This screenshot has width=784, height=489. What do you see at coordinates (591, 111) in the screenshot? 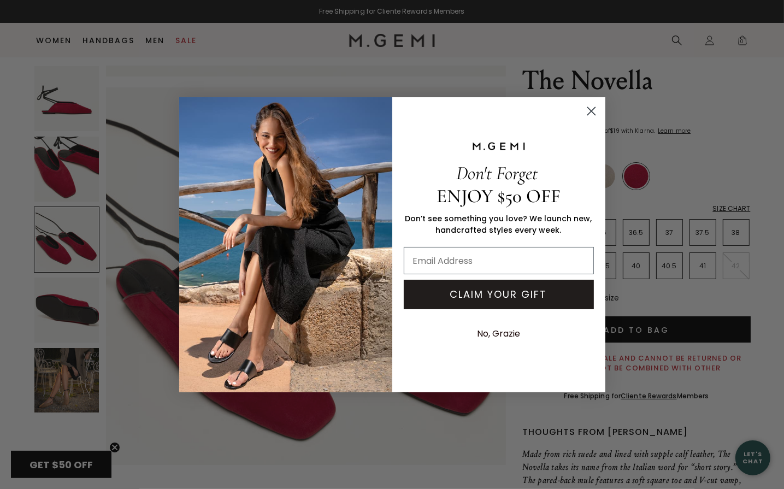
I see `button: Close dialog` at bounding box center [591, 111].